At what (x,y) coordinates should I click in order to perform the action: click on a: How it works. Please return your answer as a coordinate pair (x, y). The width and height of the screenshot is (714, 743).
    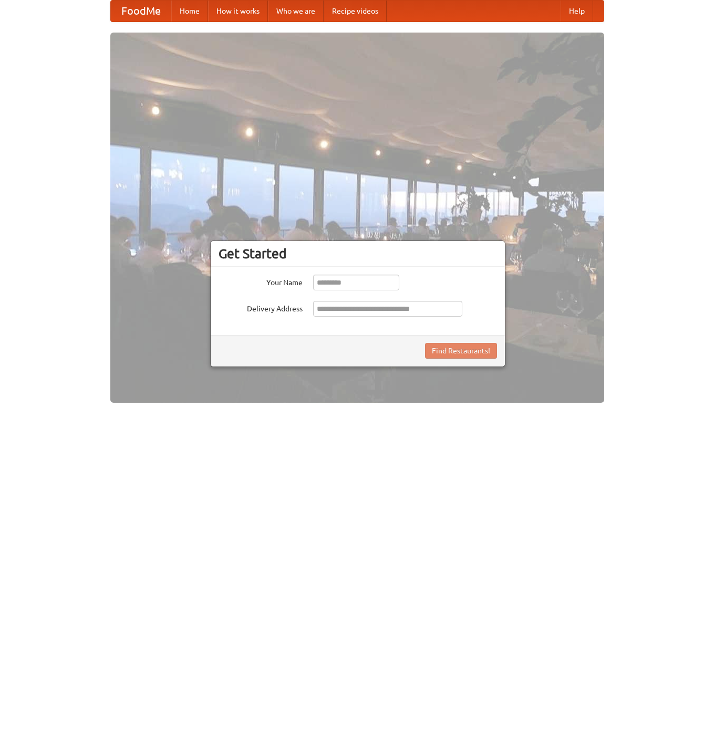
    Looking at the image, I should click on (238, 11).